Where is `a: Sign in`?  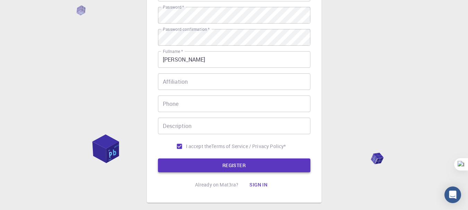 a: Sign in is located at coordinates (258, 185).